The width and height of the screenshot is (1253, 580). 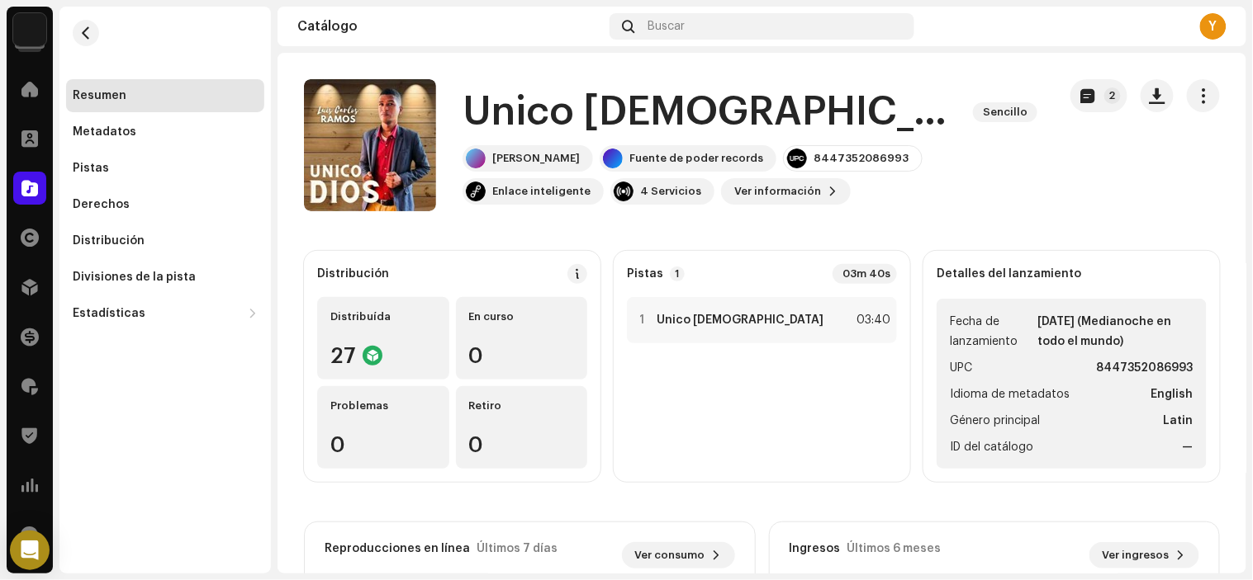 What do you see at coordinates (865, 274) in the screenshot?
I see `div: 03m 40s` at bounding box center [865, 274].